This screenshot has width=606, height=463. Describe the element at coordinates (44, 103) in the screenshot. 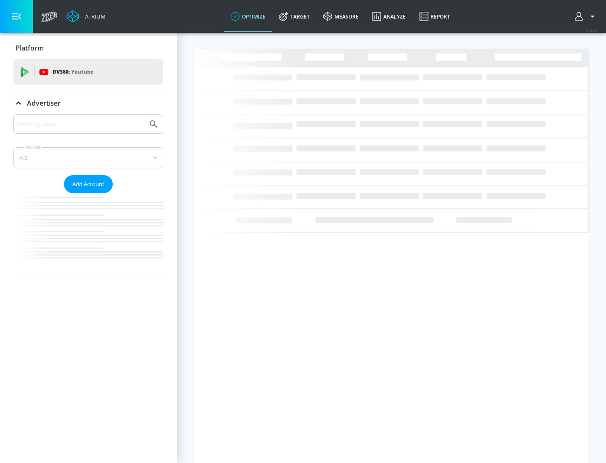

I see `p: Advertiser` at that location.